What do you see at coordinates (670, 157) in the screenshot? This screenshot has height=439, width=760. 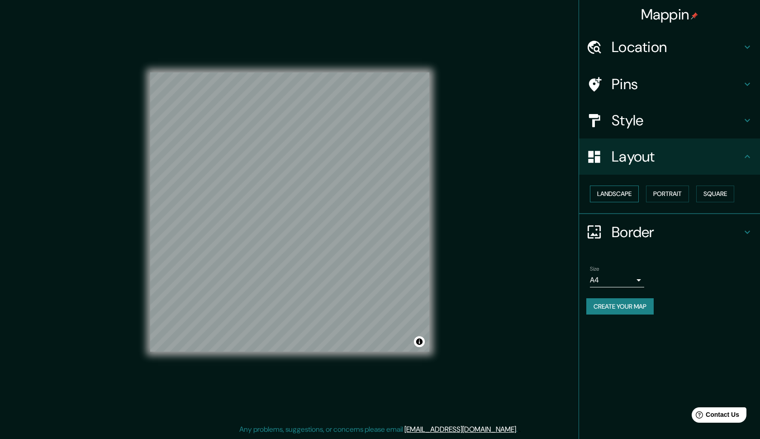 I see `div: Layout` at bounding box center [670, 157].